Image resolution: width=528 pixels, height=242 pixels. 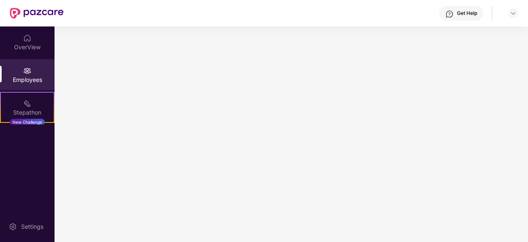 What do you see at coordinates (450, 14) in the screenshot?
I see `img: svg+xml;base64,PHN2ZyBpZD0iSGVscC0zMngzMiIgeG1sbnM9Imh0dHA6Ly93d3cudzMub3JnLzIwMDAvc3ZnIiB3aWR0aD...` at bounding box center [450, 14].